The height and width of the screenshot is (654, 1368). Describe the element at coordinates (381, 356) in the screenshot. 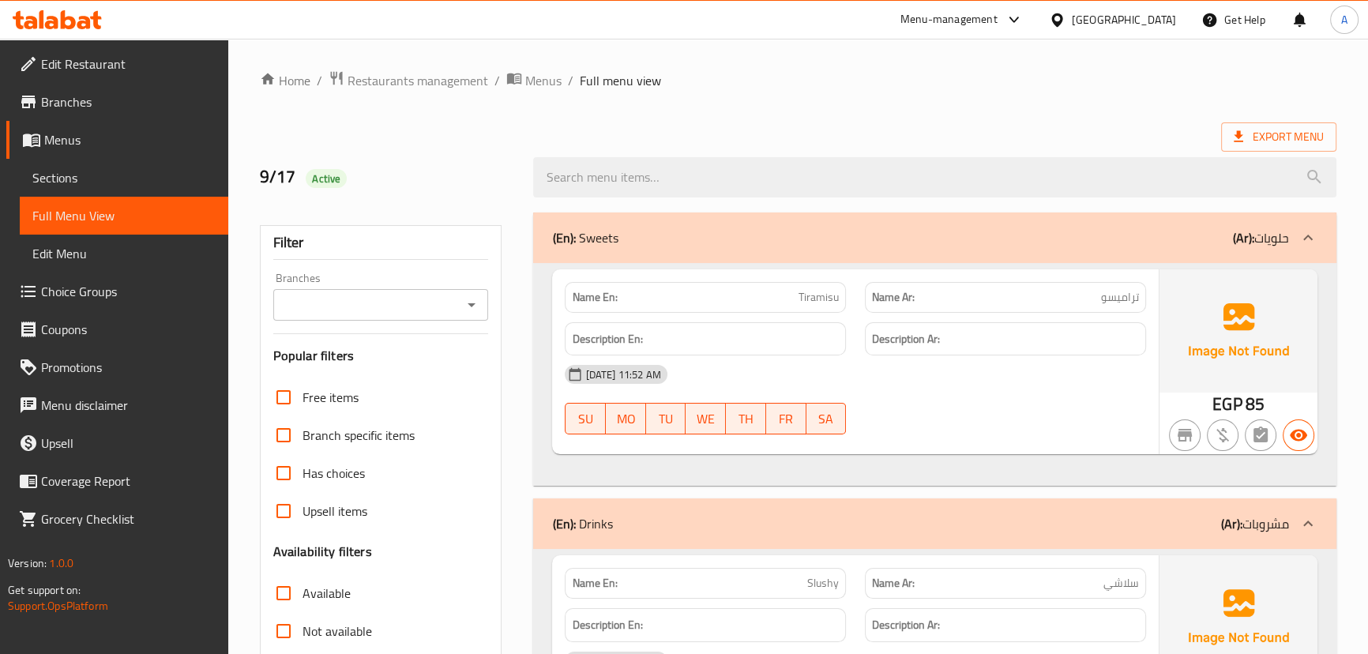

I see `h3: Popular filters` at that location.